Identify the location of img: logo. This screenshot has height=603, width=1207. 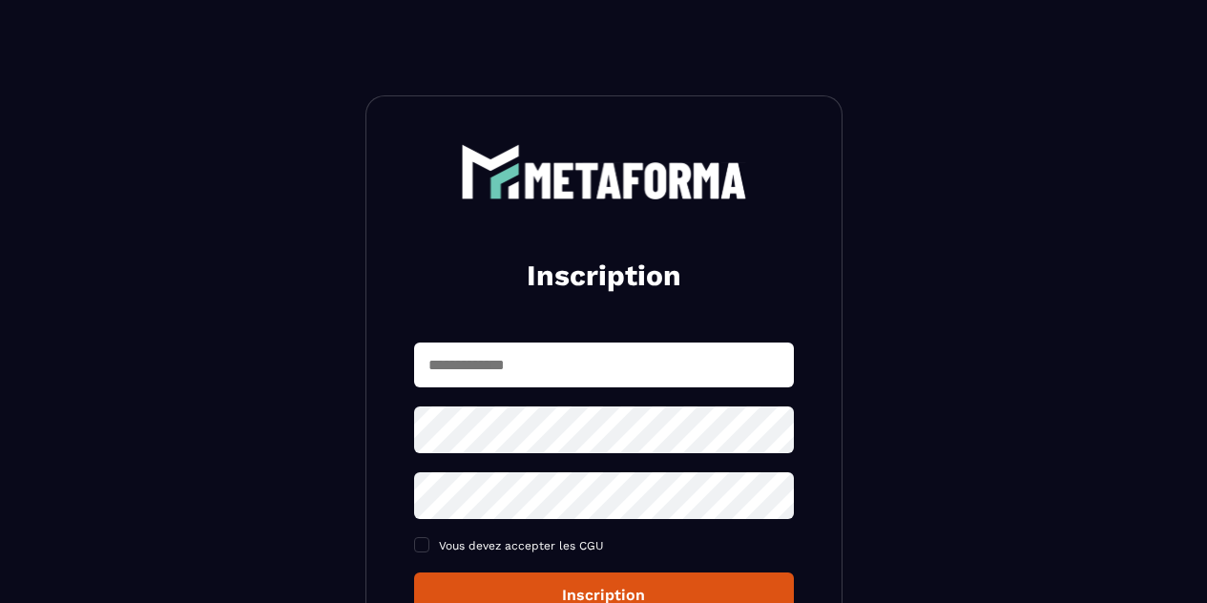
(604, 172).